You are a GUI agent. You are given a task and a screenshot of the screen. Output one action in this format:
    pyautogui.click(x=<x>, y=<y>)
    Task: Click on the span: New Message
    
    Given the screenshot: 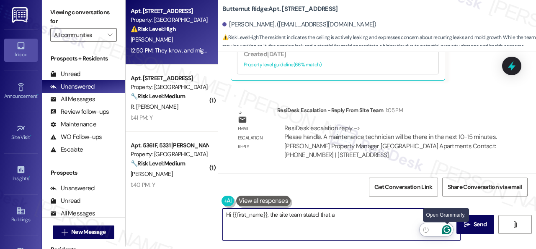 What is the action you would take?
    pyautogui.click(x=88, y=231)
    